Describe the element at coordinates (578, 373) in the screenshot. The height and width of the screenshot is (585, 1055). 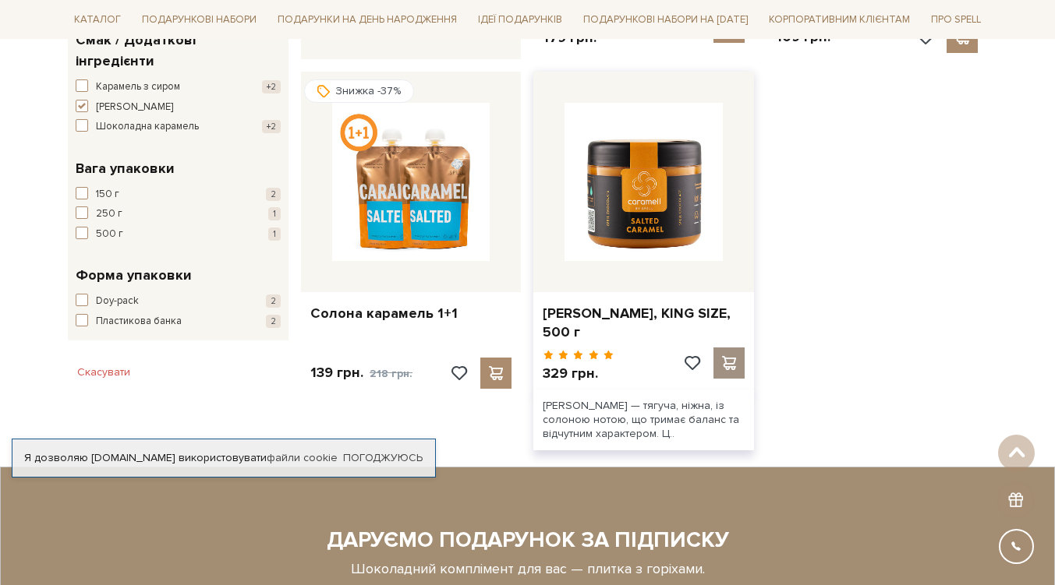
I see `p: 329 грн.` at that location.